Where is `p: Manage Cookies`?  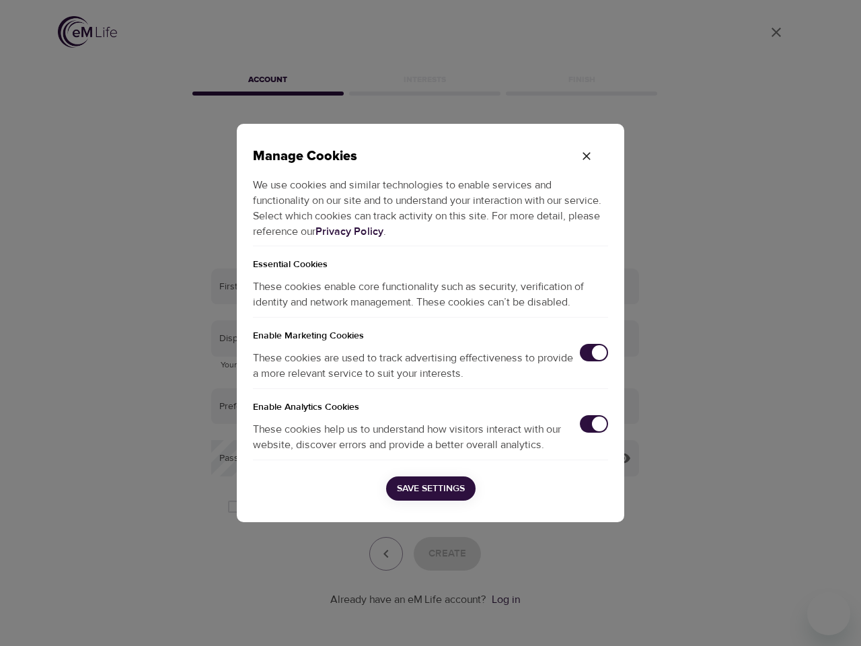 p: Manage Cookies is located at coordinates (409, 156).